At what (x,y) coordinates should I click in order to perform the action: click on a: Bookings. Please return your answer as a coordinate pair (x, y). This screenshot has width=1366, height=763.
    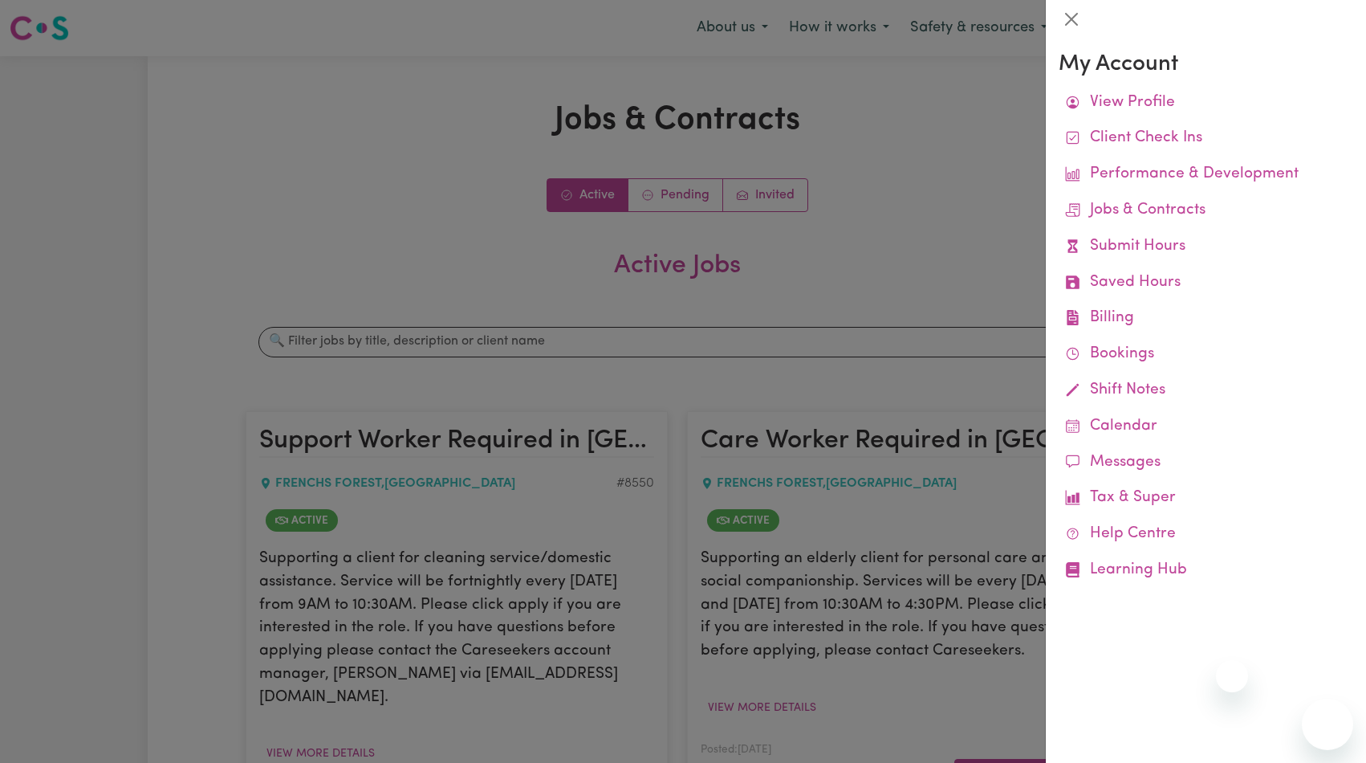
    Looking at the image, I should click on (1206, 354).